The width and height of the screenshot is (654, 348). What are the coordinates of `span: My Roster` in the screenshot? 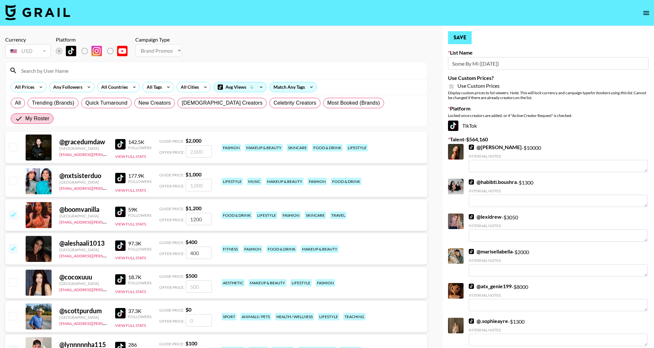 It's located at (37, 118).